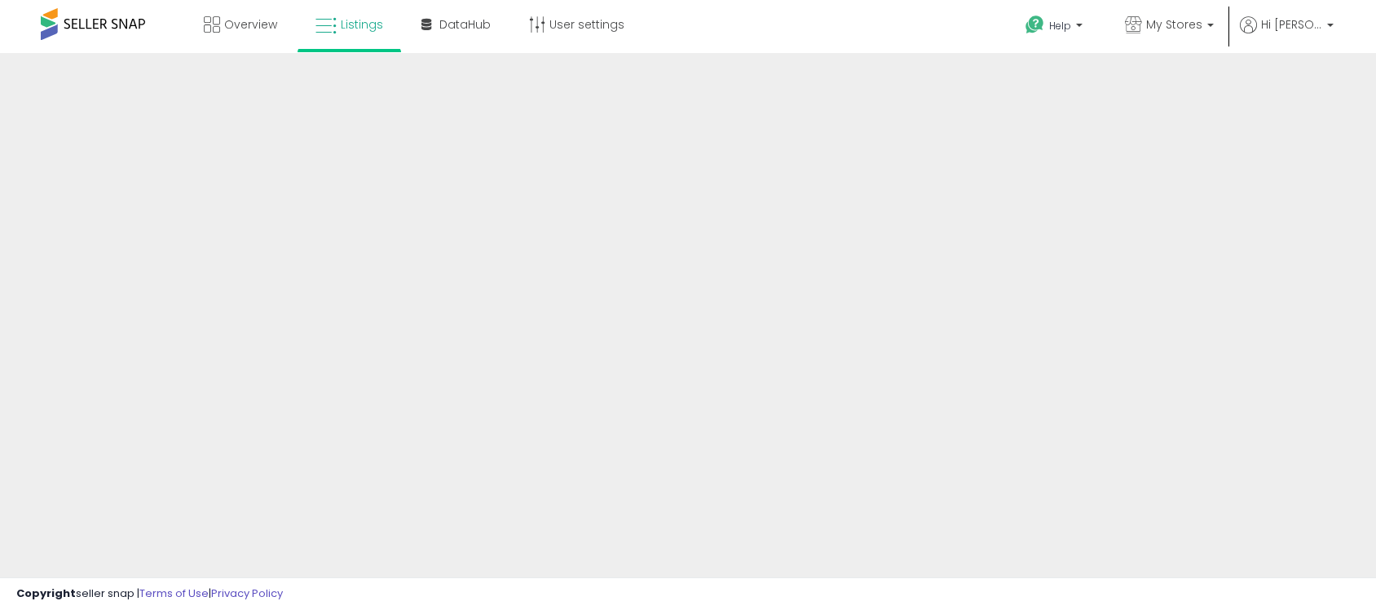  I want to click on a: Privacy Policy, so click(247, 593).